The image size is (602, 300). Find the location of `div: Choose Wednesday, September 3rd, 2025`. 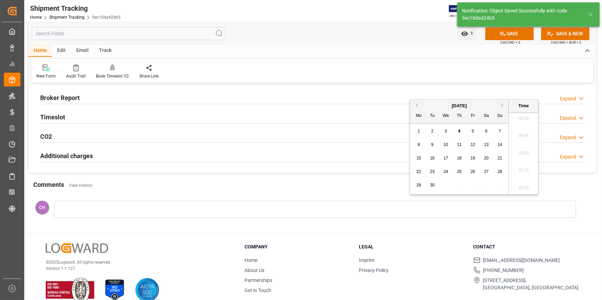

div: Choose Wednesday, September 3rd, 2025 is located at coordinates (445, 131).